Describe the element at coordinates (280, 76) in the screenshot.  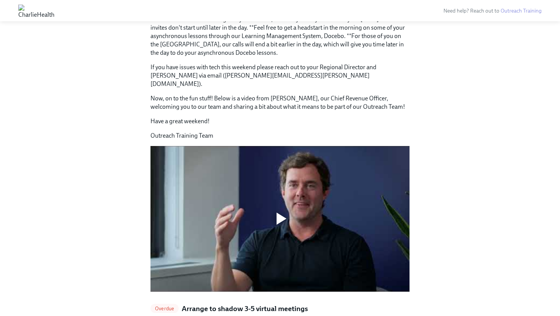
I see `p: If you have issues with tech this weekend please reach out to your Regional Director and [PERSON_...` at that location.